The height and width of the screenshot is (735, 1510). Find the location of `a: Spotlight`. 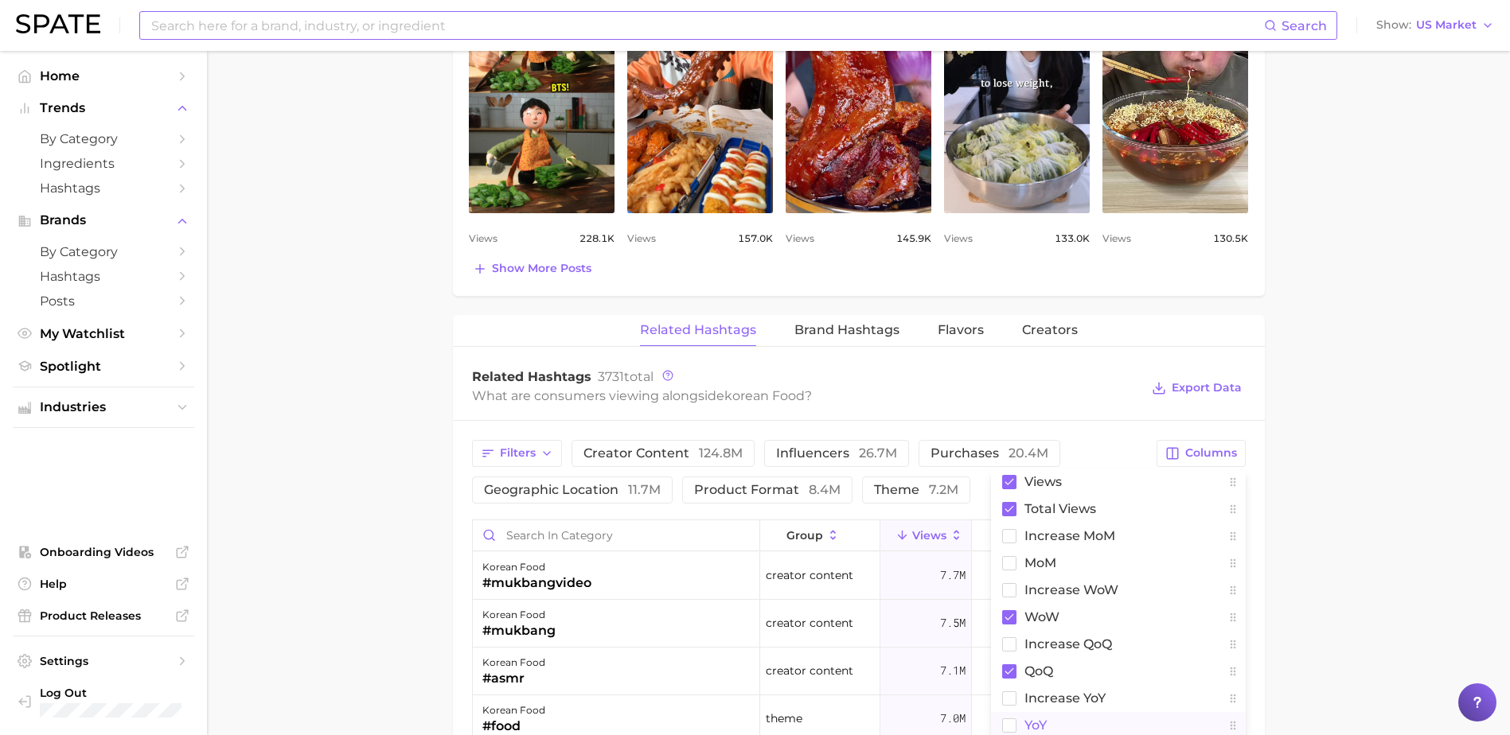

a: Spotlight is located at coordinates (103, 366).